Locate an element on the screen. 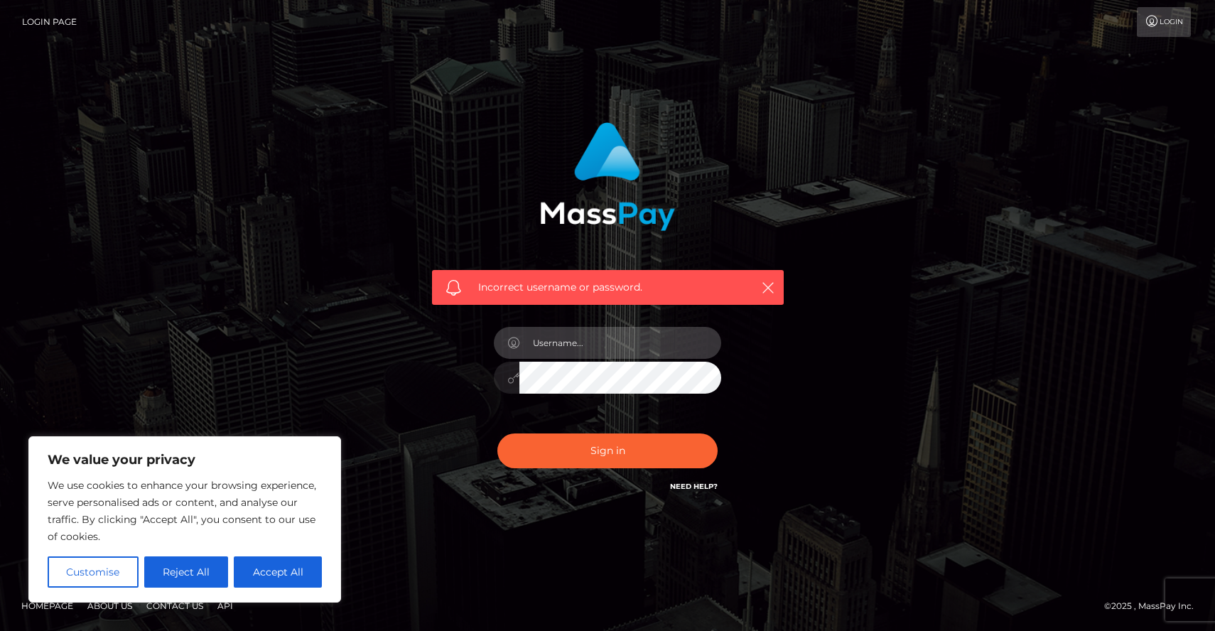 This screenshot has height=631, width=1215. p: We use cookies to enhance your browsing experience, serve personalised ads or content, and analys... is located at coordinates (185, 511).